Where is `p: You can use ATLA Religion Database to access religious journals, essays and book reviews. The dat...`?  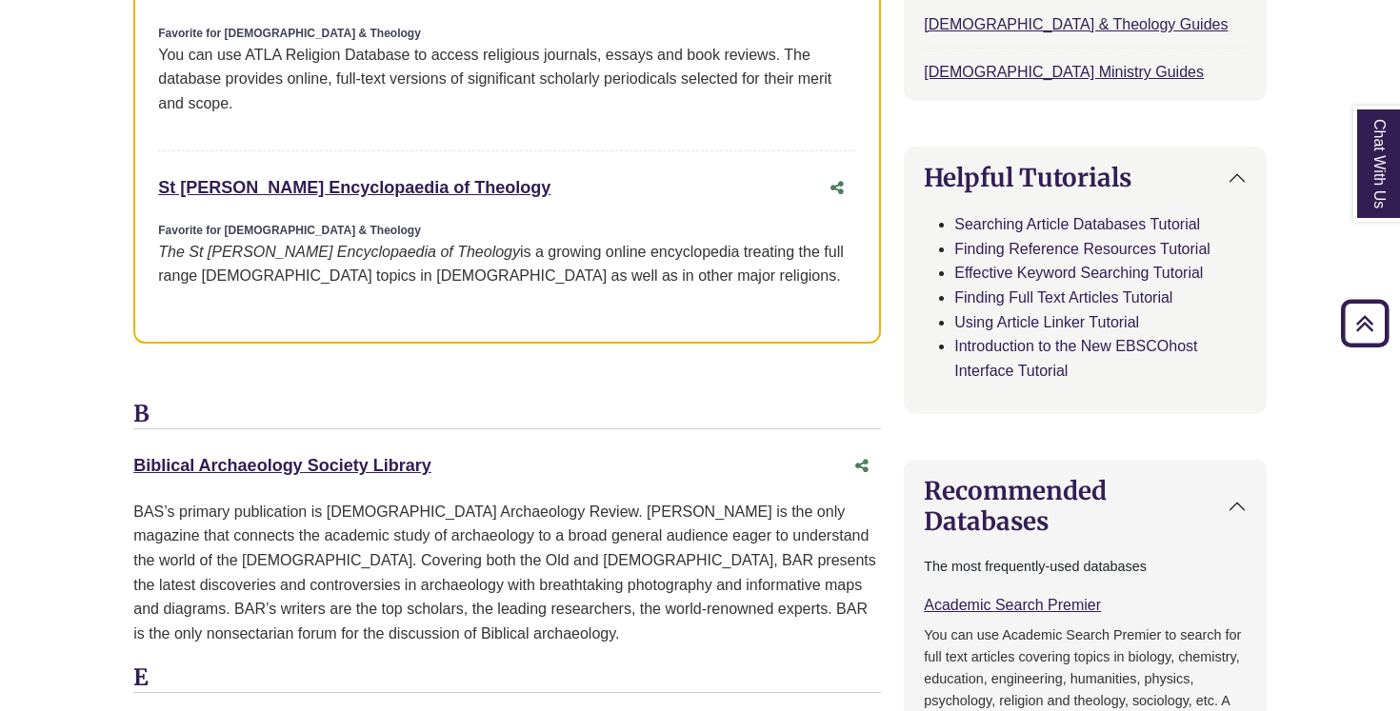 p: You can use ATLA Religion Database to access religious journals, essays and book reviews. The dat... is located at coordinates (507, 79).